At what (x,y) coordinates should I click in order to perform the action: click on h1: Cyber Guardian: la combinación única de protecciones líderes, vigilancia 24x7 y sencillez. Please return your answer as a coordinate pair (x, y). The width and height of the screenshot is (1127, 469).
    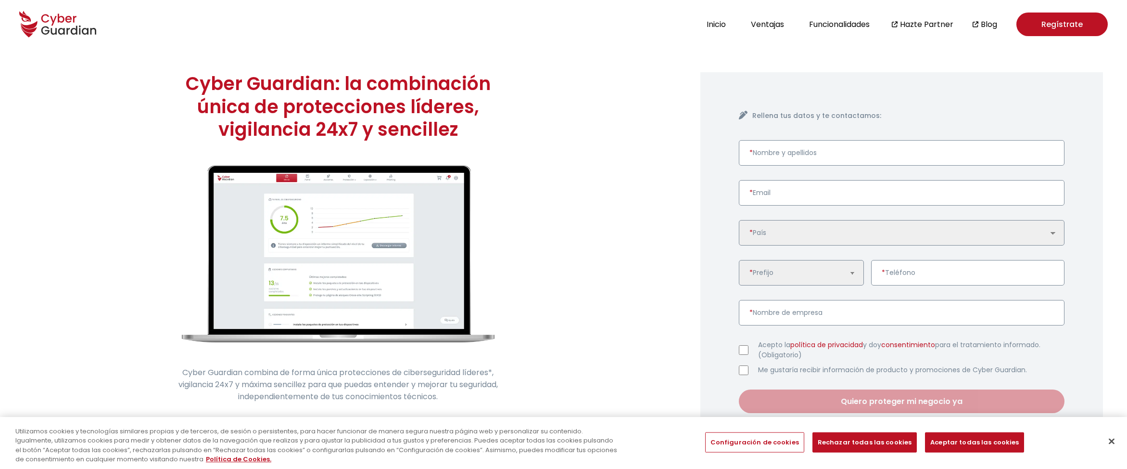
    Looking at the image, I should click on (338, 106).